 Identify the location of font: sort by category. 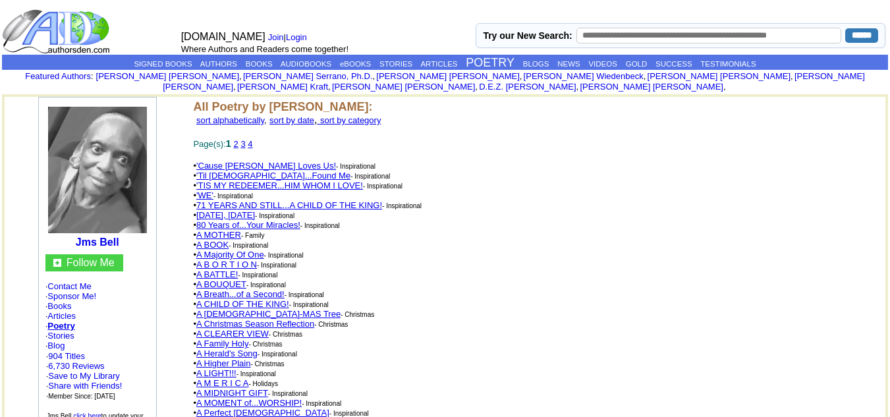
(350, 120).